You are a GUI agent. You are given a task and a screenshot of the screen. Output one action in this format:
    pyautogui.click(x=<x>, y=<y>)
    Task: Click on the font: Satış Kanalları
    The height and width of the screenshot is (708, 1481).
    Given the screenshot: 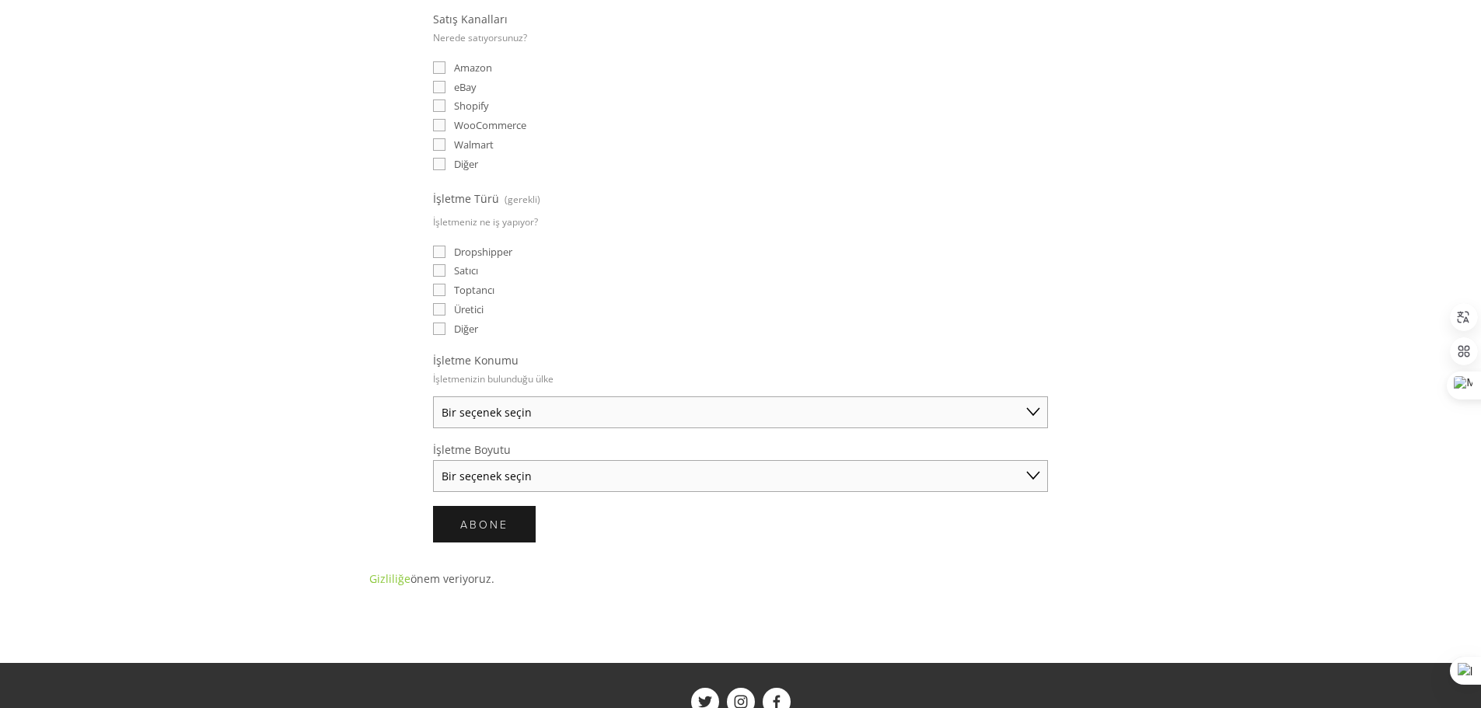 What is the action you would take?
    pyautogui.click(x=470, y=19)
    